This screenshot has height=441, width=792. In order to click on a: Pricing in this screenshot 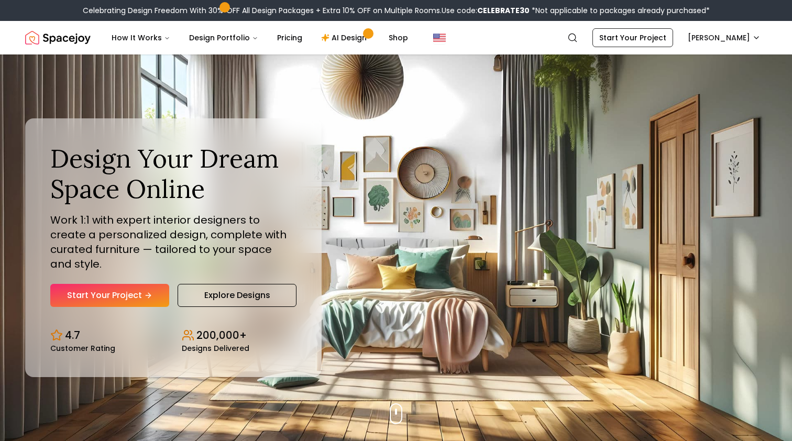, I will do `click(290, 38)`.